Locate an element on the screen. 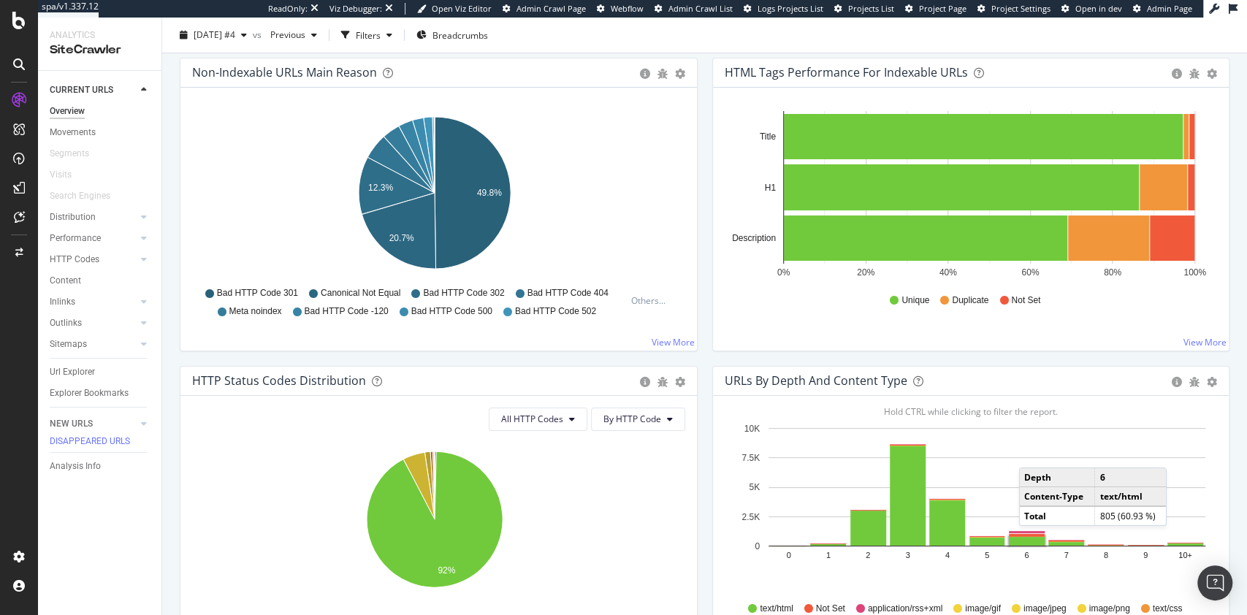 The height and width of the screenshot is (615, 1247). span: image/gif is located at coordinates (983, 608).